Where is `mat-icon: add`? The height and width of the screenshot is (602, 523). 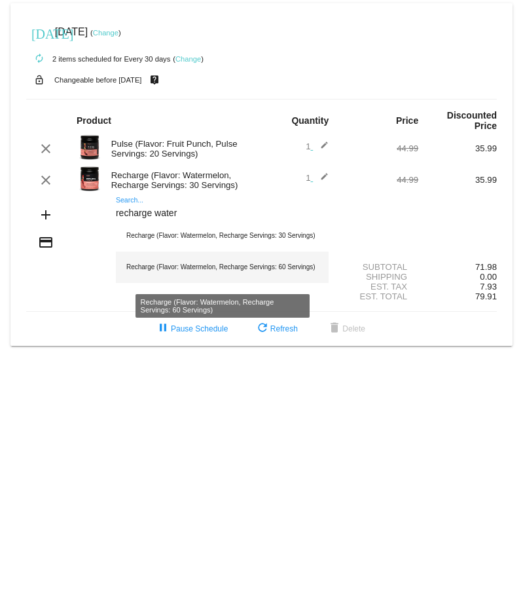
mat-icon: add is located at coordinates (46, 215).